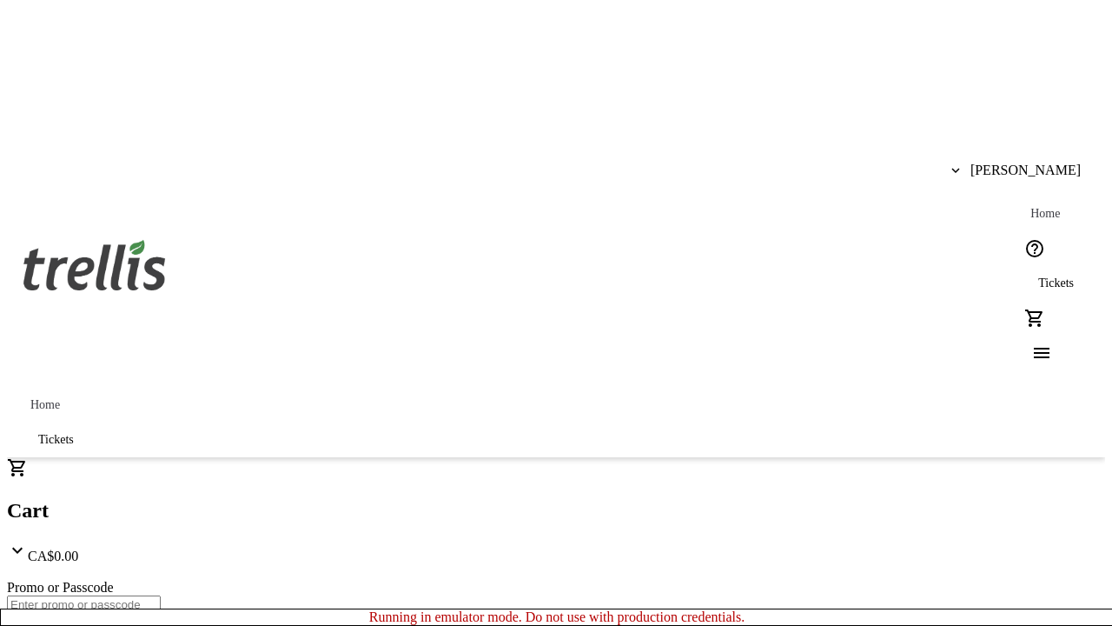 This screenshot has width=1112, height=626. I want to click on button: Help, so click(1035, 249).